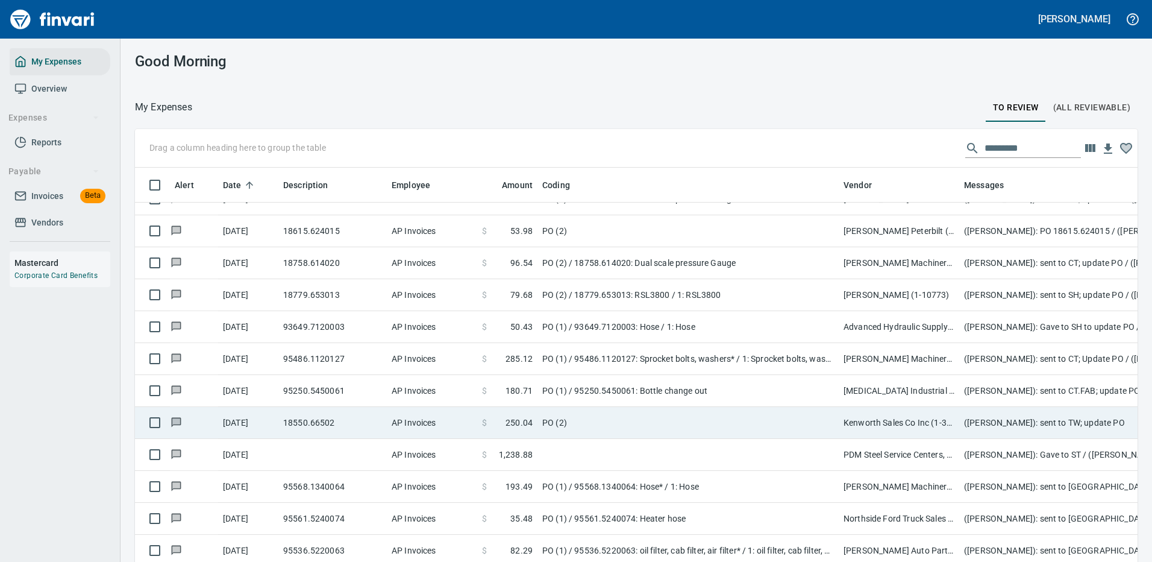  What do you see at coordinates (521, 231) in the screenshot?
I see `span: 53.98` at bounding box center [521, 231].